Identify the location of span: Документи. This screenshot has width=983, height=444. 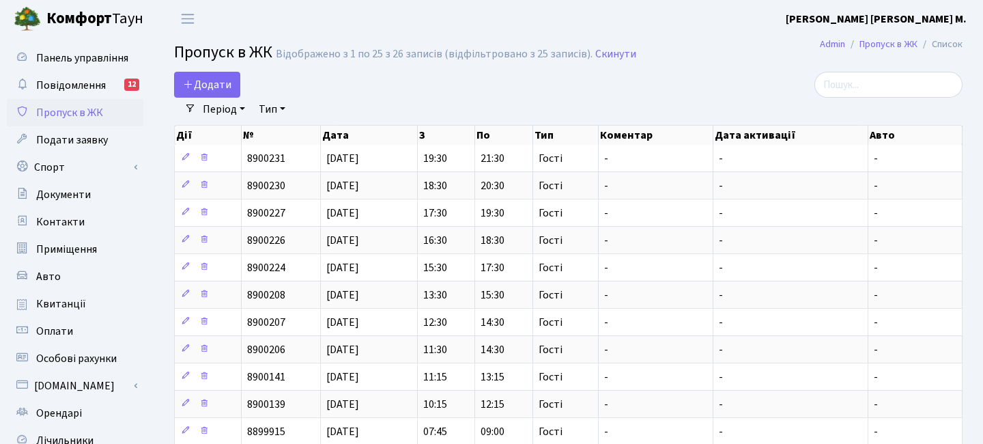
(64, 195).